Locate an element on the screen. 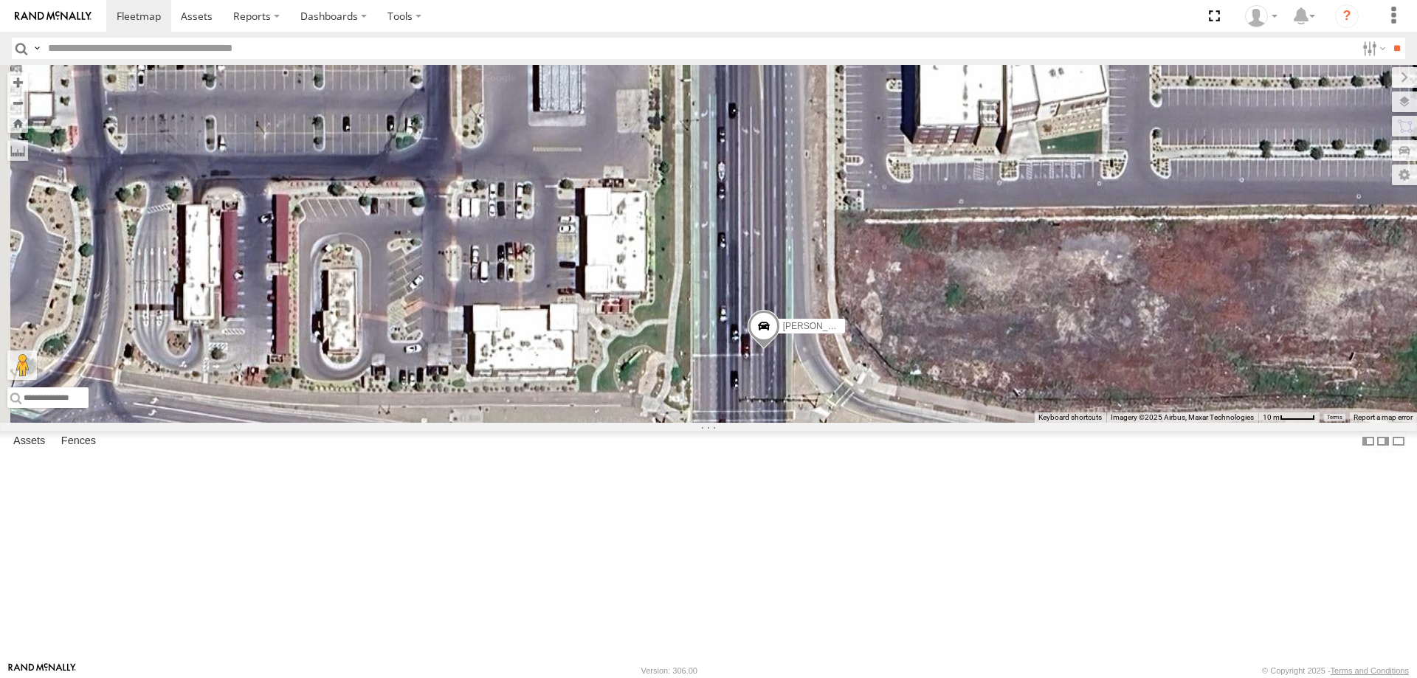 This screenshot has width=1417, height=678. label: Map Settings is located at coordinates (1405, 175).